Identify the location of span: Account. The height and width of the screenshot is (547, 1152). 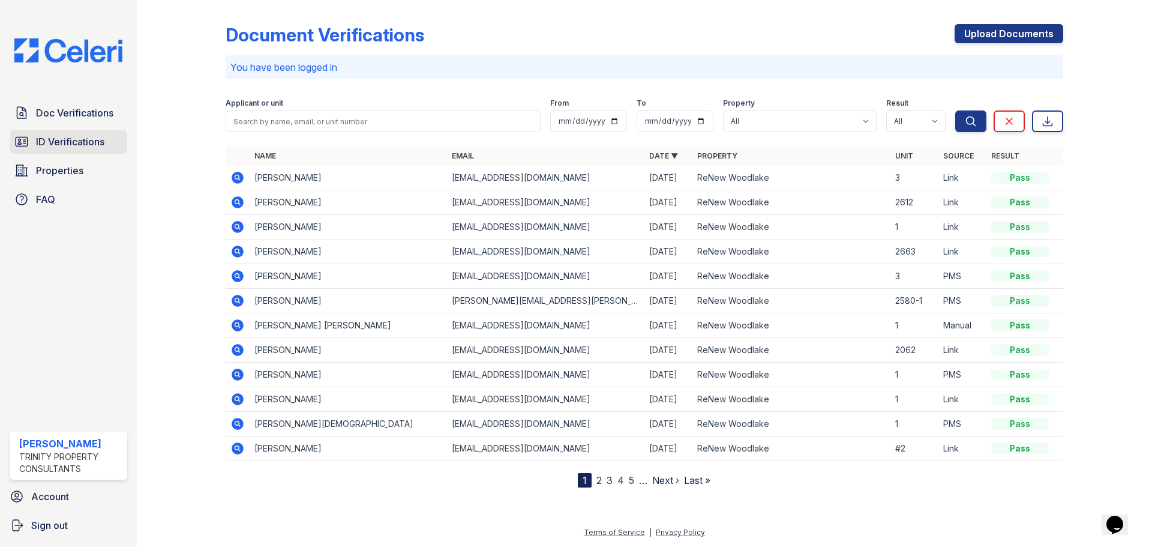
(50, 496).